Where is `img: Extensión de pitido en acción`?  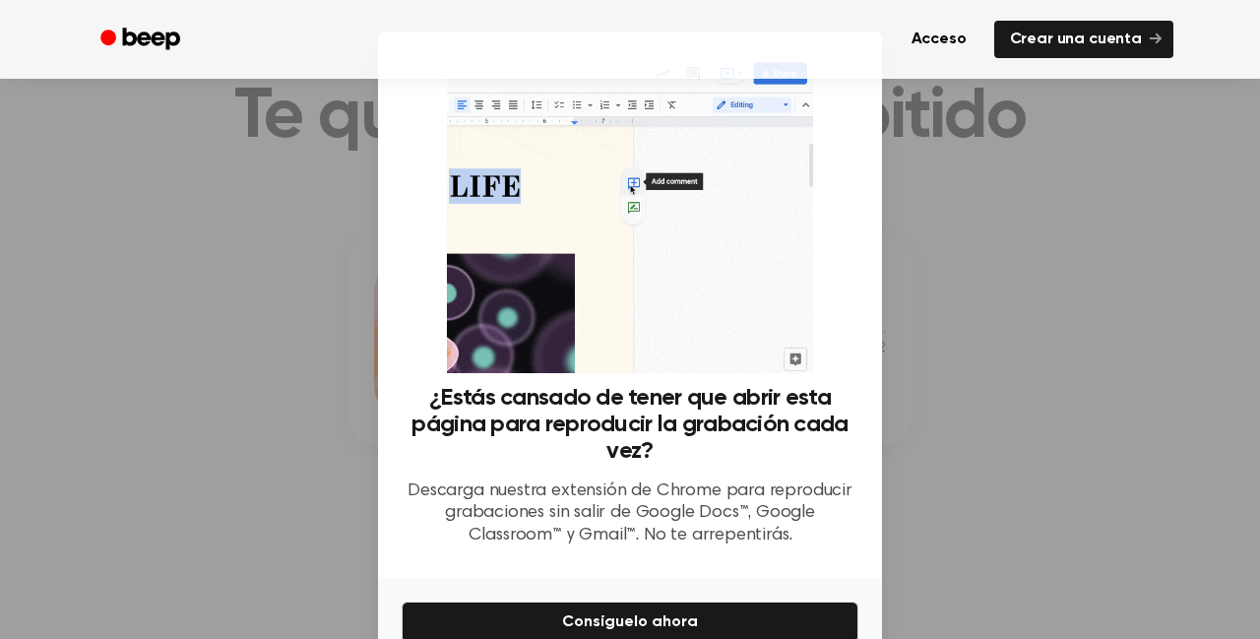 img: Extensión de pitido en acción is located at coordinates (629, 214).